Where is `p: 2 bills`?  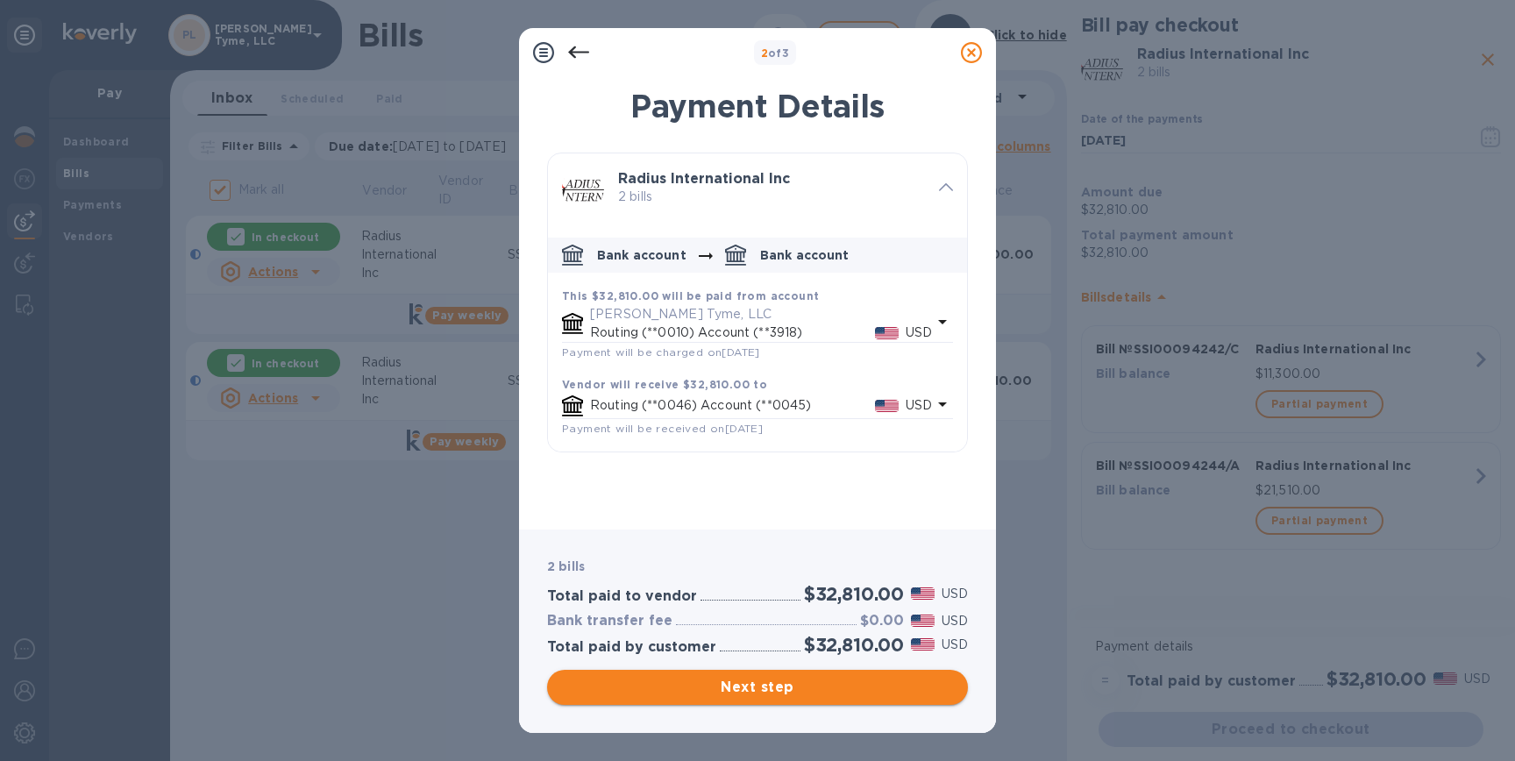
p: 2 bills is located at coordinates (771, 196).